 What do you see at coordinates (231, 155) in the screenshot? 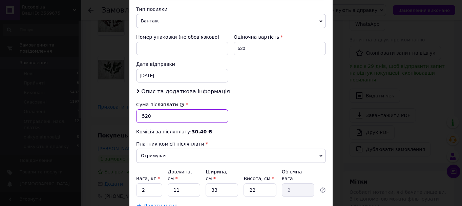
I see `span: Отримувач` at bounding box center [231, 155].